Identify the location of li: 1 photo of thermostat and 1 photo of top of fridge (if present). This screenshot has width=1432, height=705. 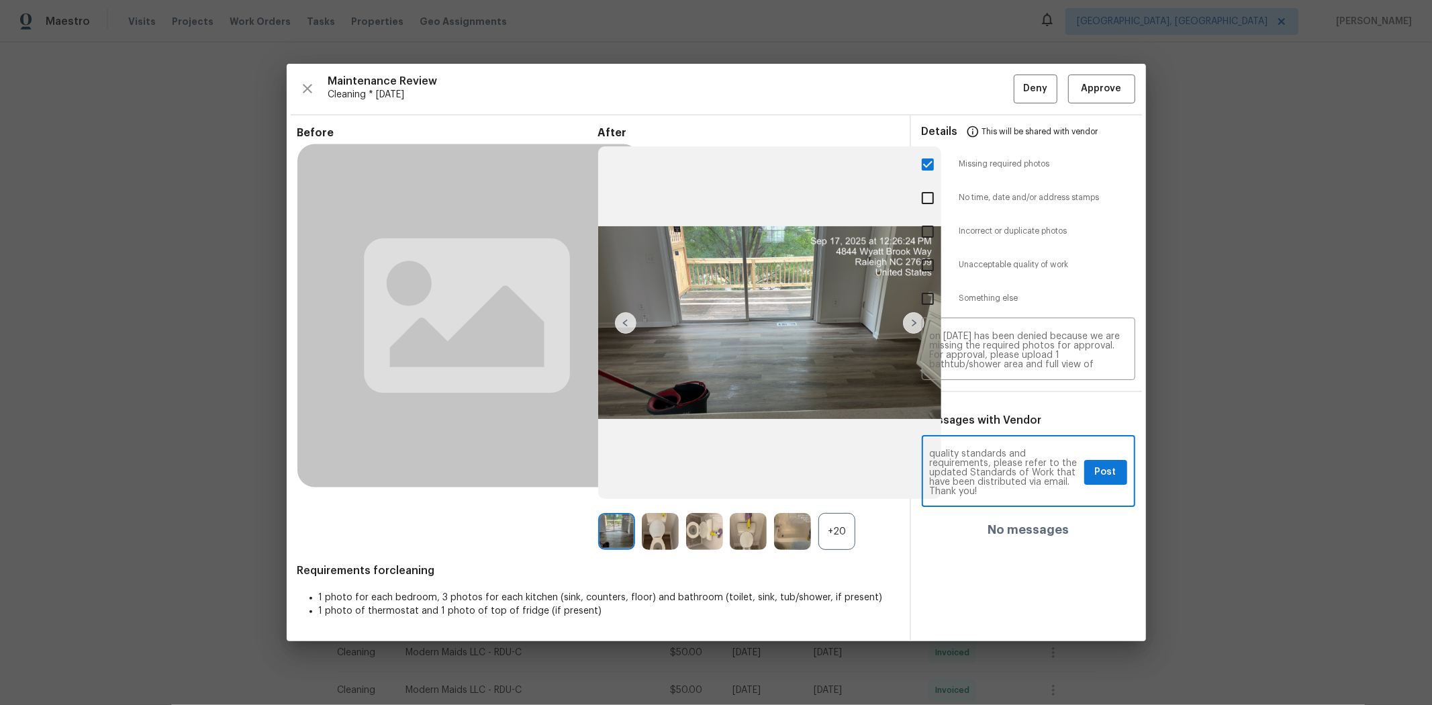
(609, 611).